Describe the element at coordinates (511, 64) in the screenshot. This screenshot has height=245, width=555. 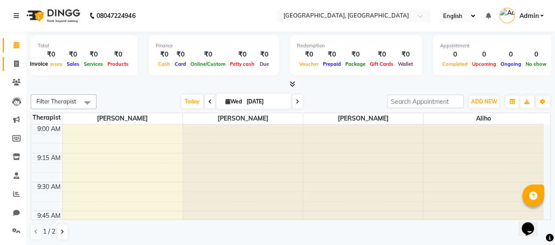
I see `span: Ongoing` at that location.